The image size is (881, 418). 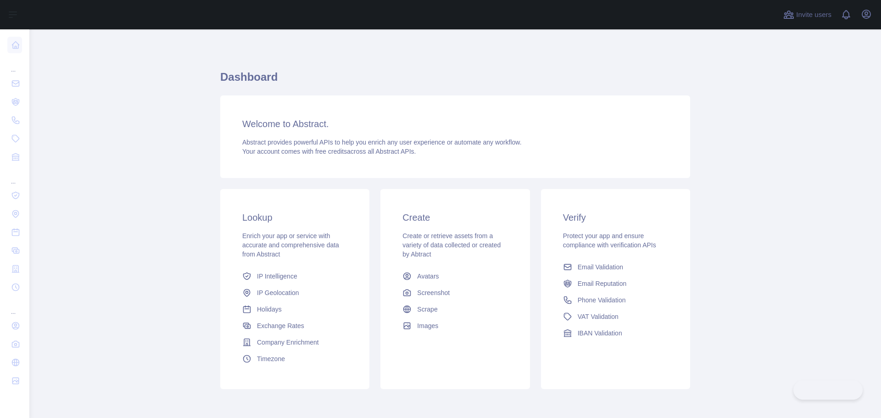 I want to click on a: Screenshot, so click(x=455, y=293).